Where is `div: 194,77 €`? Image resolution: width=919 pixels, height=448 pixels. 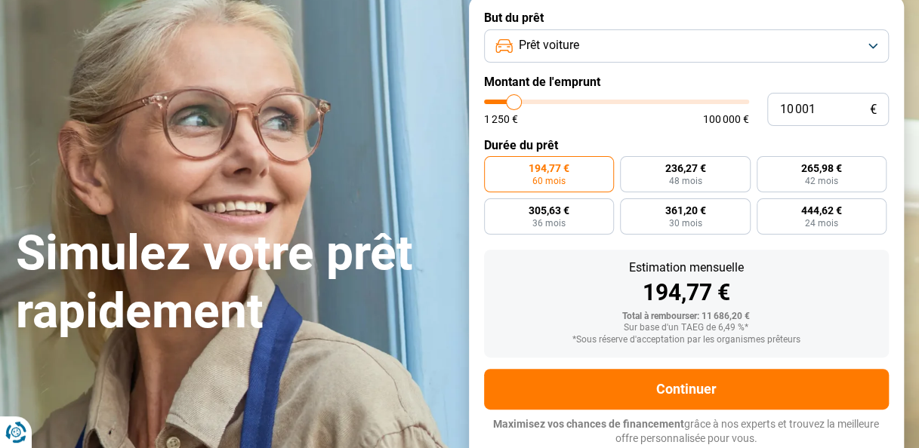
div: 194,77 € is located at coordinates (686, 293).